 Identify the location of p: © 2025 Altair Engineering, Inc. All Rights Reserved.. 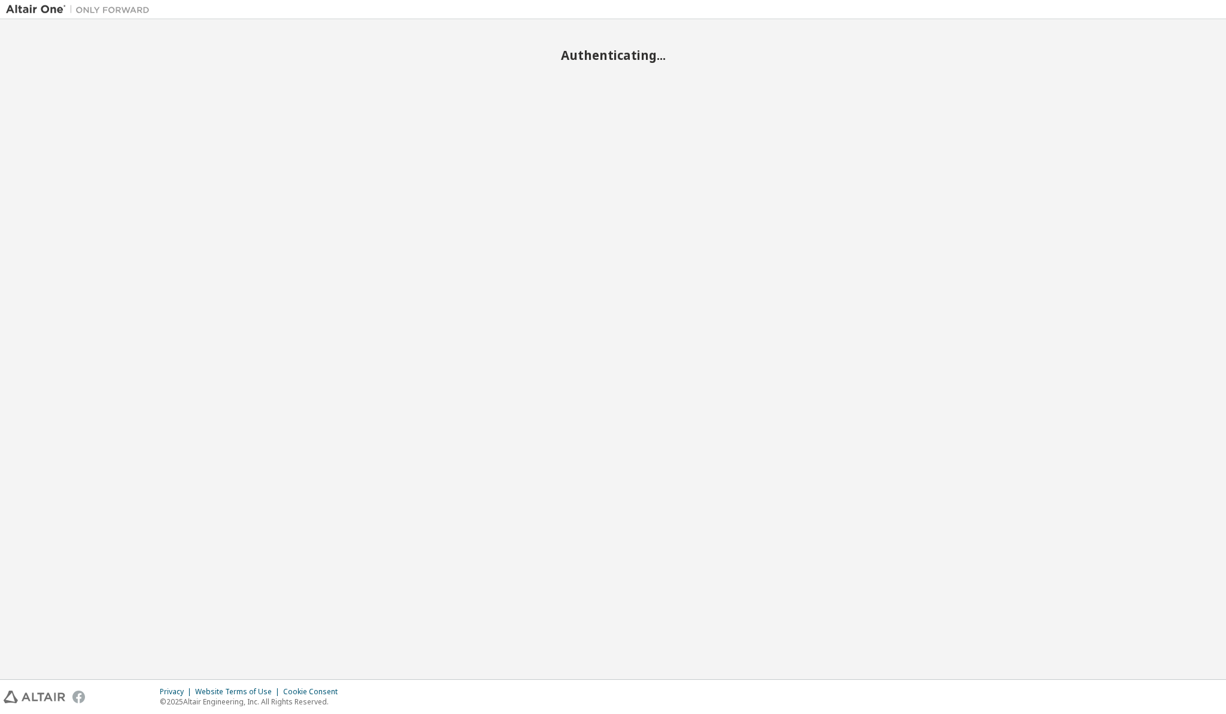
(252, 701).